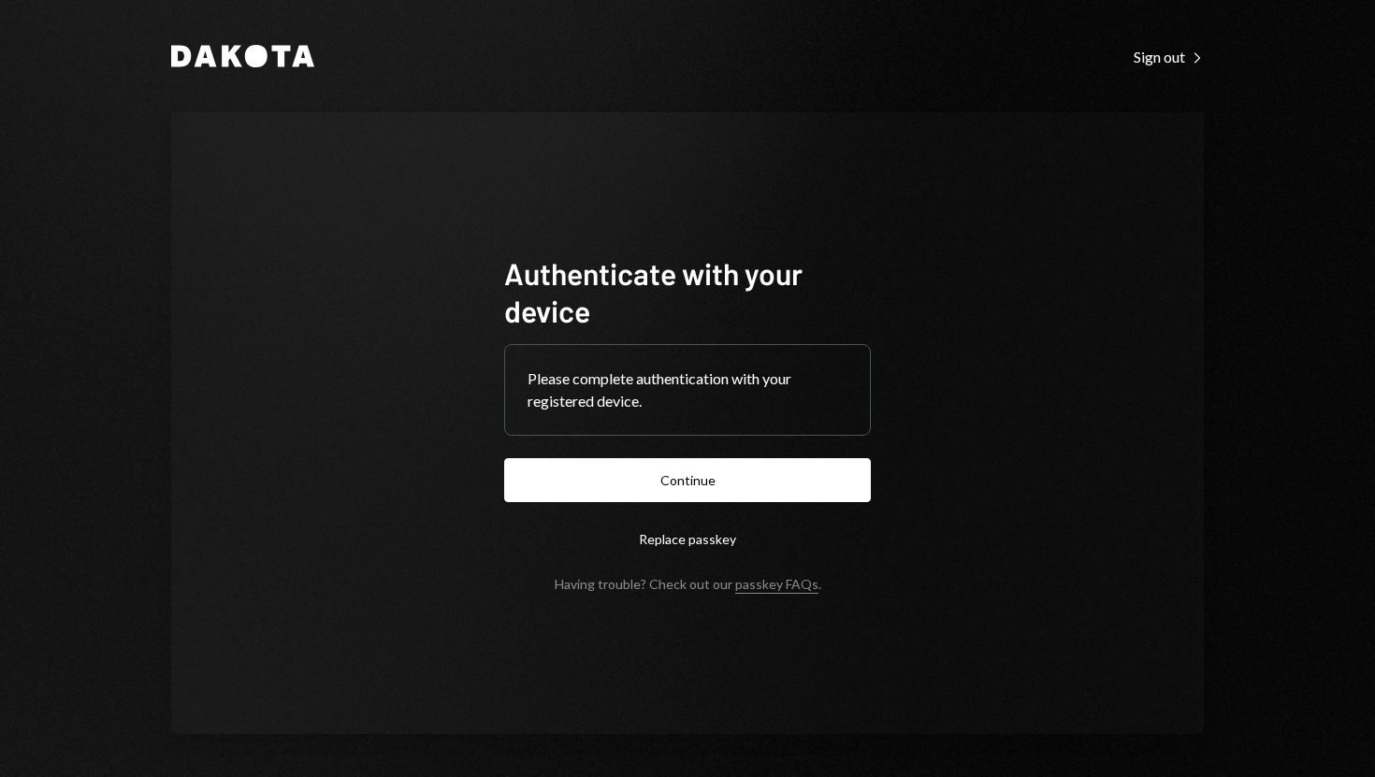 The width and height of the screenshot is (1375, 777). Describe the element at coordinates (687, 480) in the screenshot. I see `button: Continue` at that location.